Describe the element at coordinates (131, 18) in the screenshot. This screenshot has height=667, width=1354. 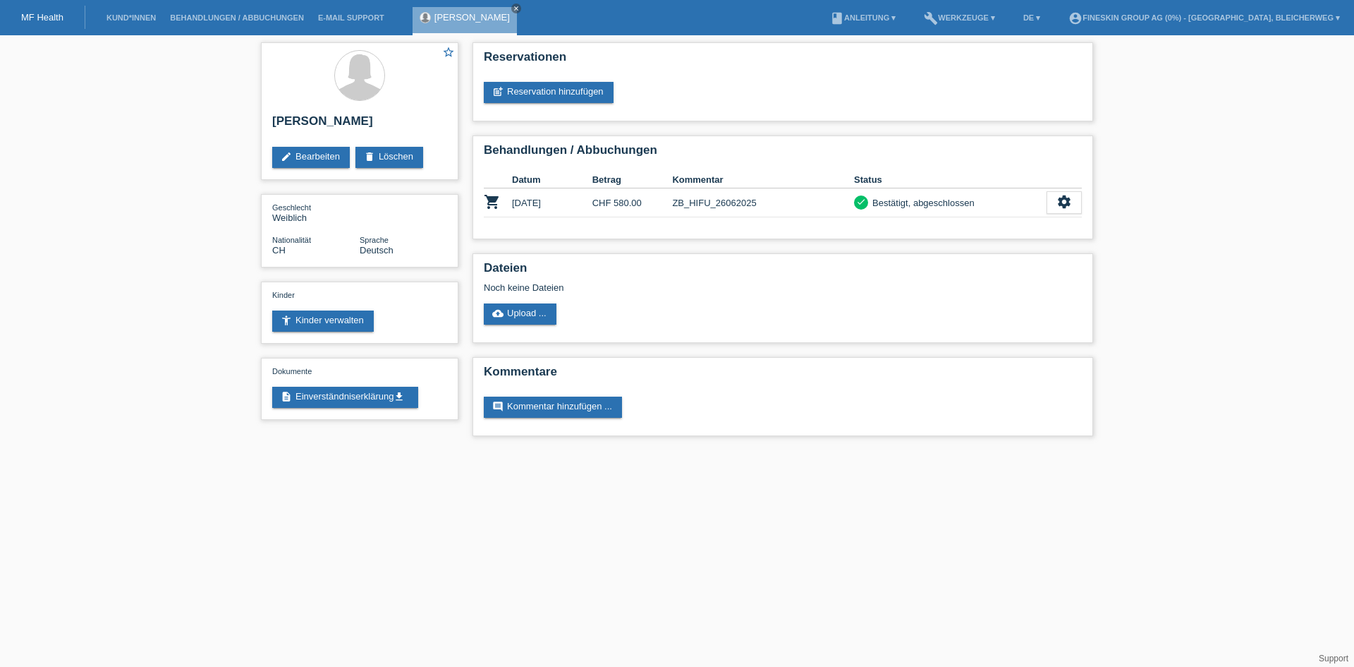
I see `a: Kund*innen` at that location.